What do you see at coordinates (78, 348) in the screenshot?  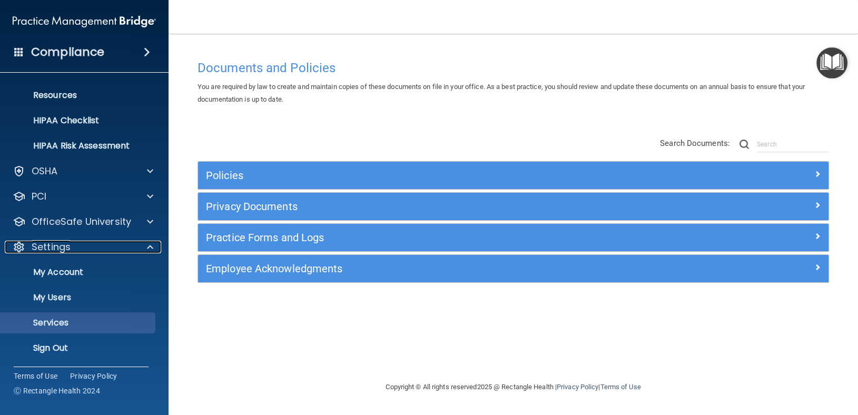 I see `p: Sign Out` at bounding box center [78, 348].